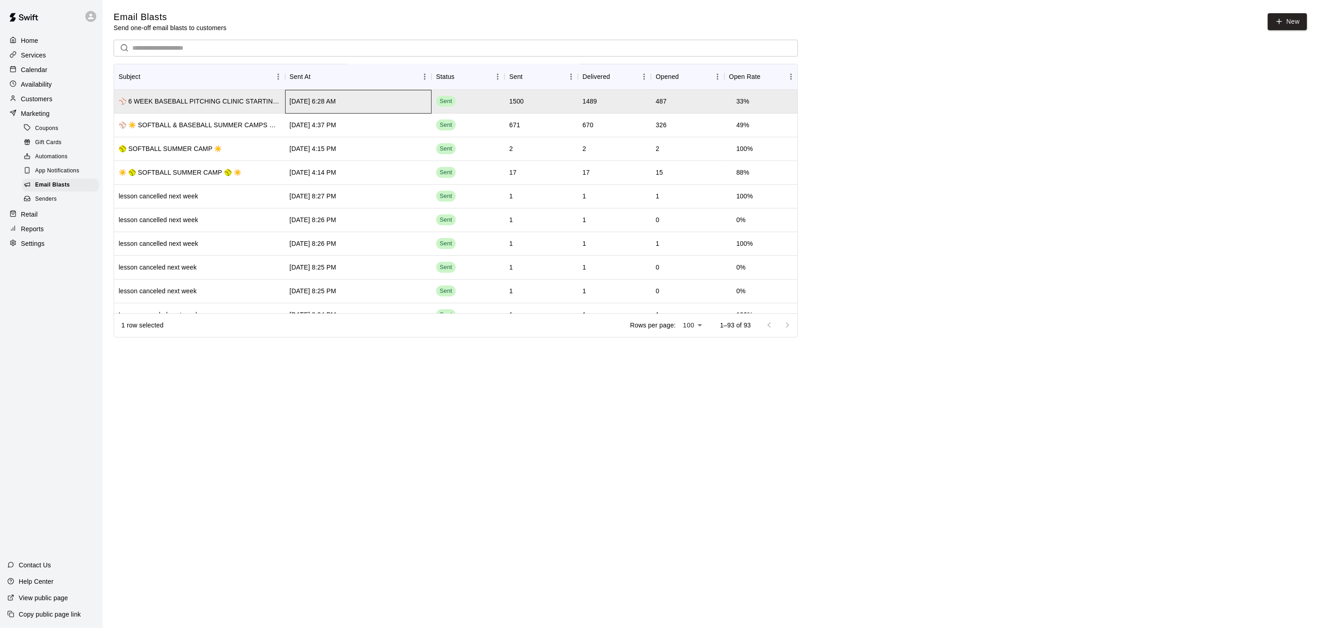  What do you see at coordinates (313, 244) in the screenshot?
I see `div: Jul 8 2025, 8:26 PM` at bounding box center [313, 244].